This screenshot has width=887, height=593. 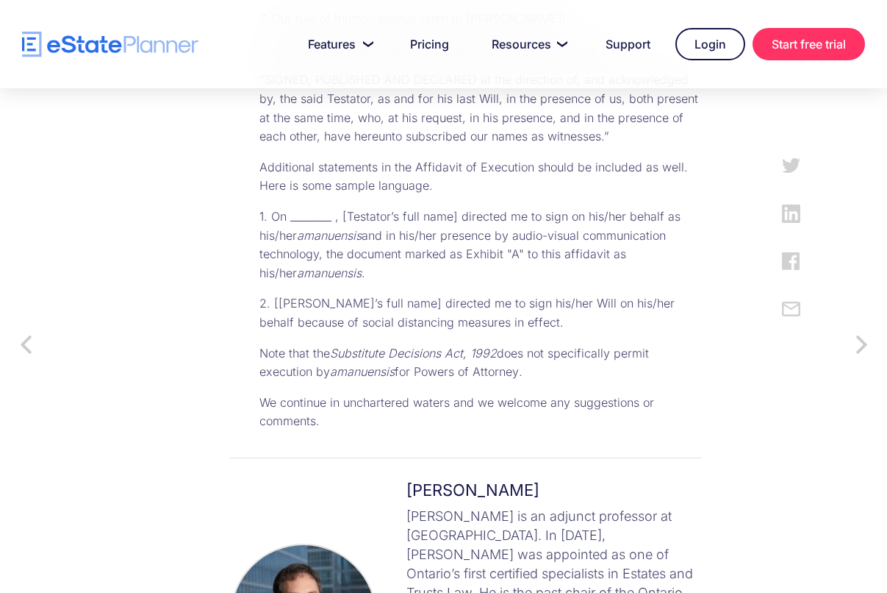 What do you see at coordinates (809, 44) in the screenshot?
I see `a: Start free trial` at bounding box center [809, 44].